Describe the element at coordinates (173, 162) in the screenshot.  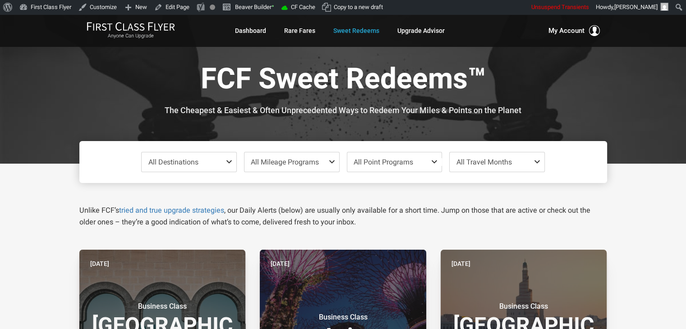
I see `span: All Destinations` at that location.